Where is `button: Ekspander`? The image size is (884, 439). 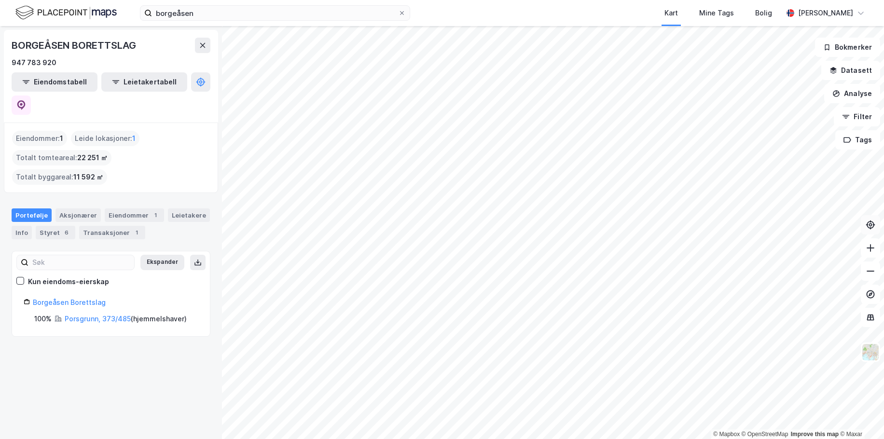 button: Ekspander is located at coordinates (162, 263).